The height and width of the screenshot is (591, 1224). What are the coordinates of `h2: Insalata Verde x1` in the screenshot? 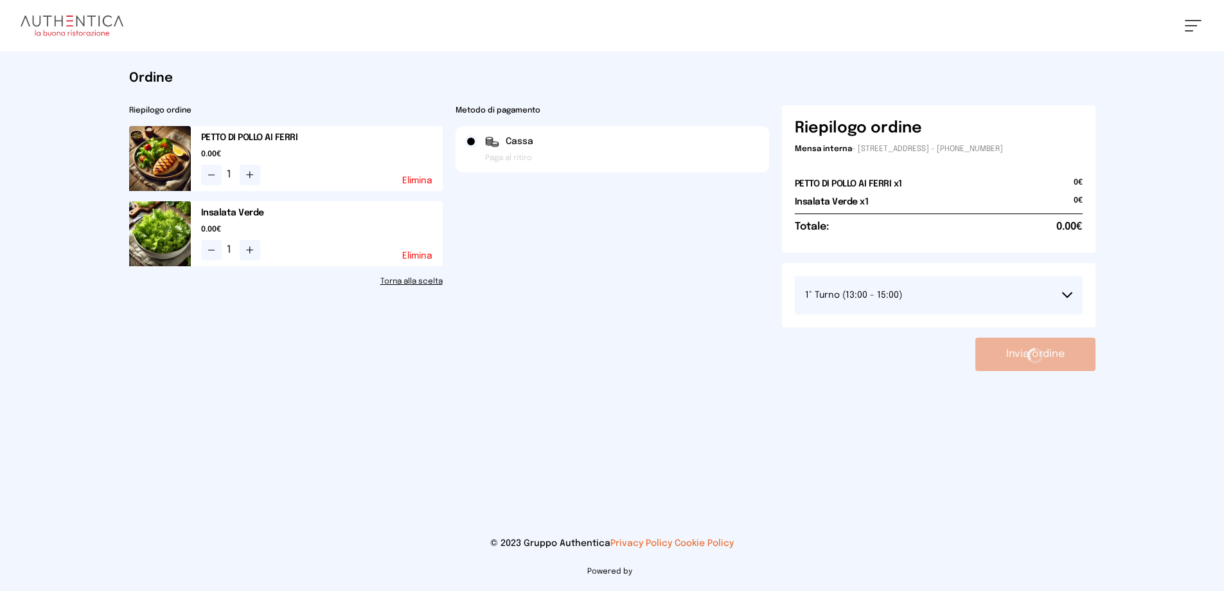 It's located at (832, 202).